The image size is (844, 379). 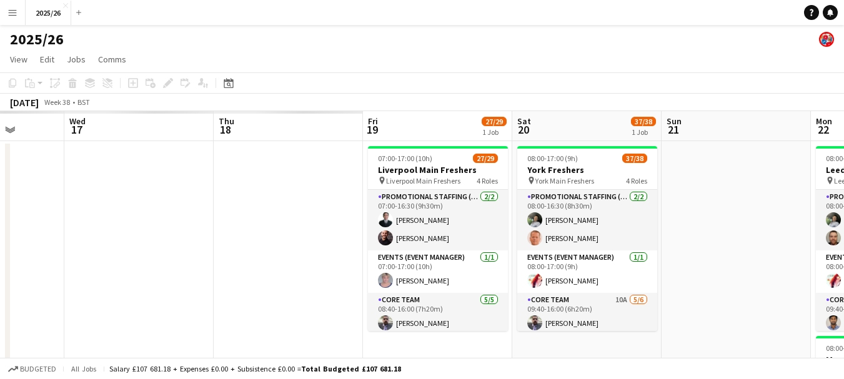 I want to click on span: Week 38, so click(x=57, y=102).